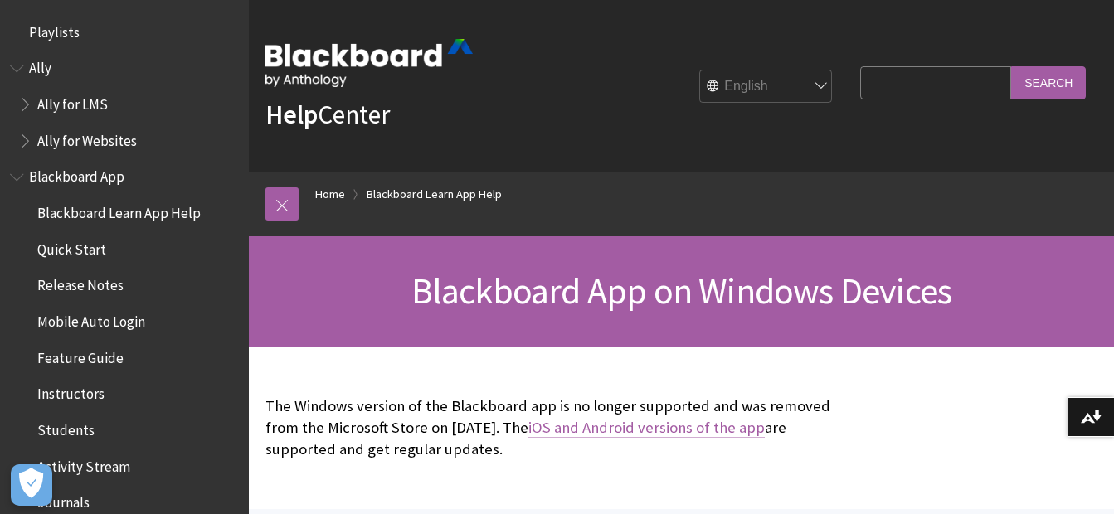 The image size is (1114, 514). Describe the element at coordinates (54, 29) in the screenshot. I see `span: Playlists` at that location.